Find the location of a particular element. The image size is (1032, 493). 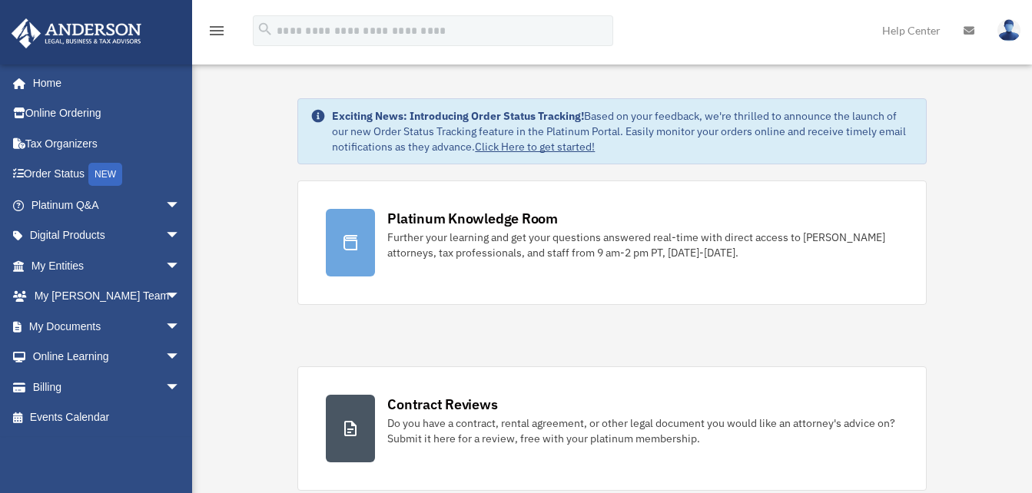

a: Contract Reviews Do you have a contract, rental agreement, or other legal document you would like... is located at coordinates (612, 429).